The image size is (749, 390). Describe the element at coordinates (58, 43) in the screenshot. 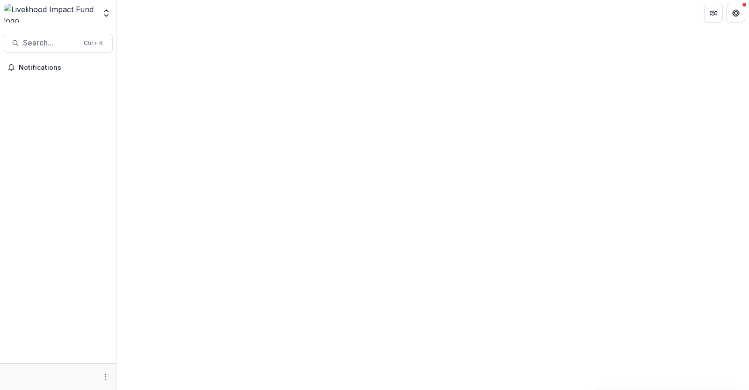

I see `button: Search...` at that location.